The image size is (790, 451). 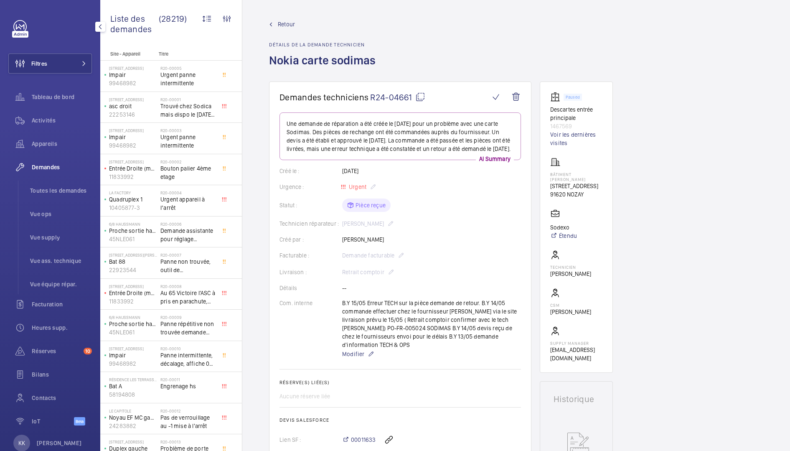 I want to click on span: IoT, so click(x=53, y=421).